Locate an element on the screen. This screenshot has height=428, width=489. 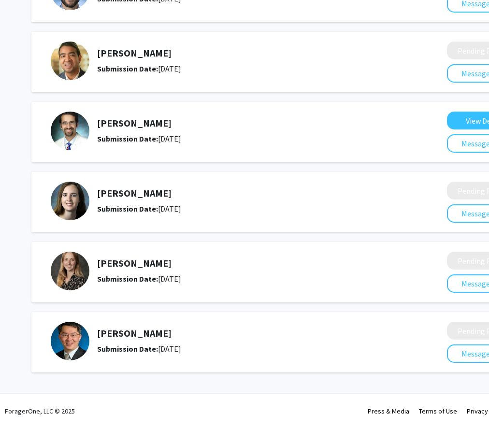
a: Press & Media is located at coordinates (389, 411).